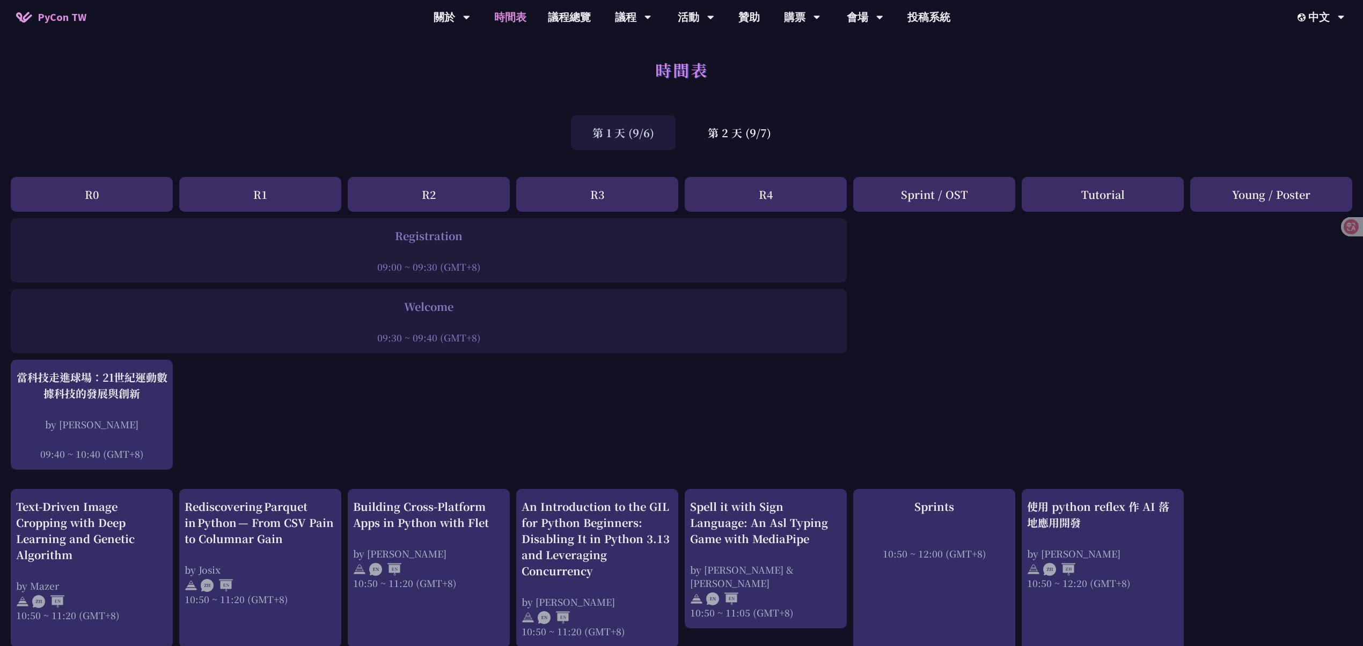  I want to click on div: R0, so click(92, 194).